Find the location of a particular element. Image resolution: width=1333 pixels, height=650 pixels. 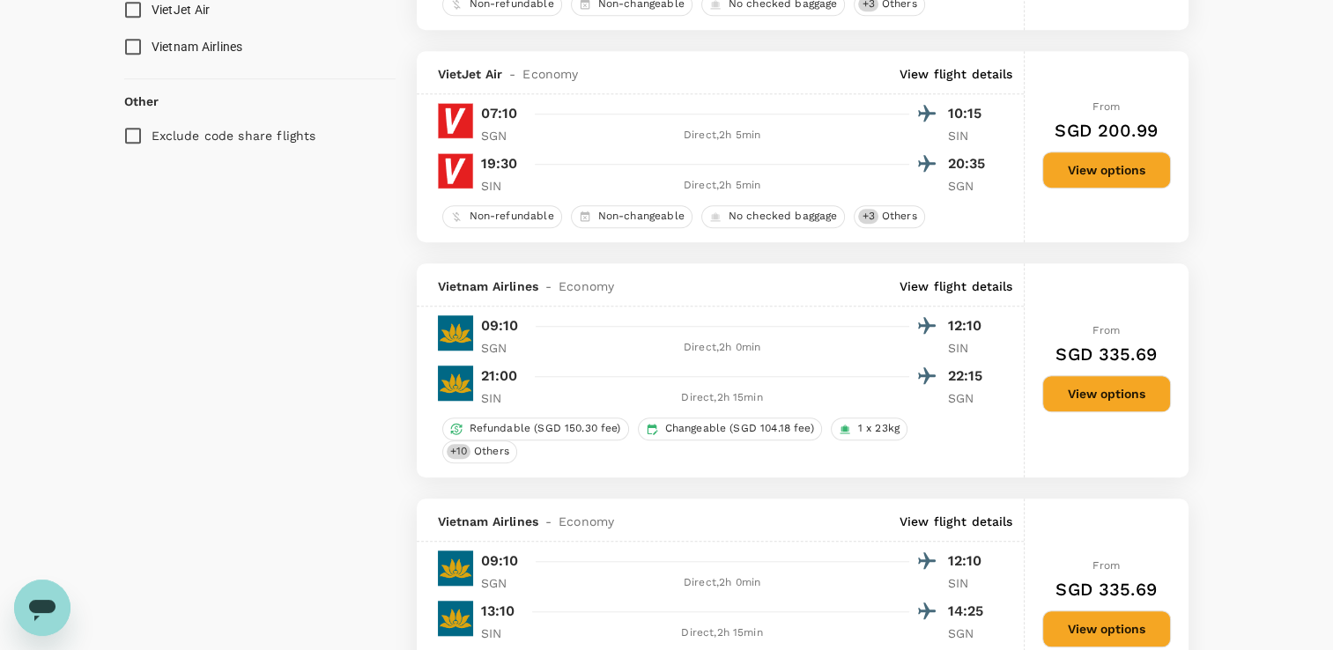

p: 13:10 is located at coordinates (498, 611).